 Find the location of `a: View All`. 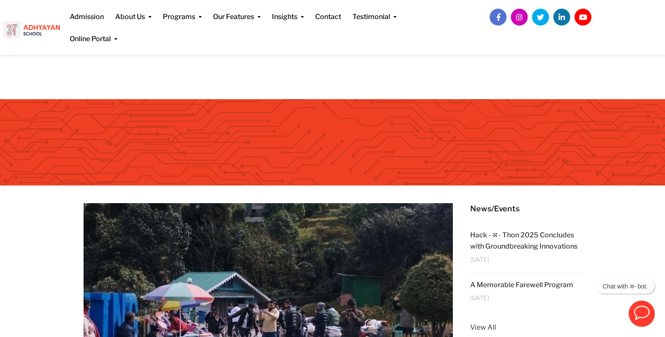

a: View All is located at coordinates (526, 327).